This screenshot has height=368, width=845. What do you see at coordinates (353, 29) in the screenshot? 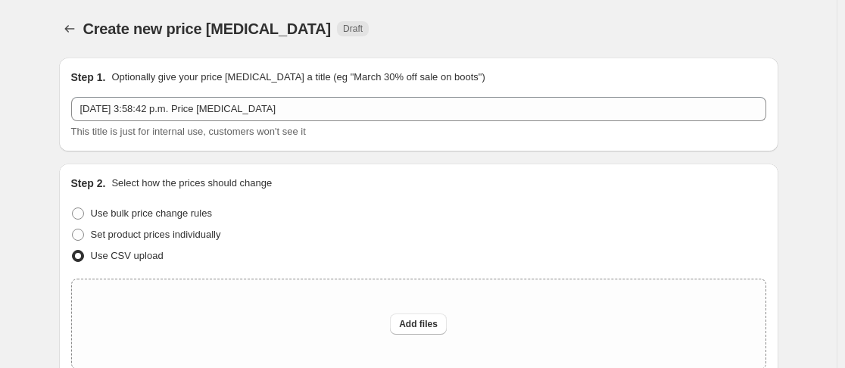
I see `span: Draft` at bounding box center [353, 29].